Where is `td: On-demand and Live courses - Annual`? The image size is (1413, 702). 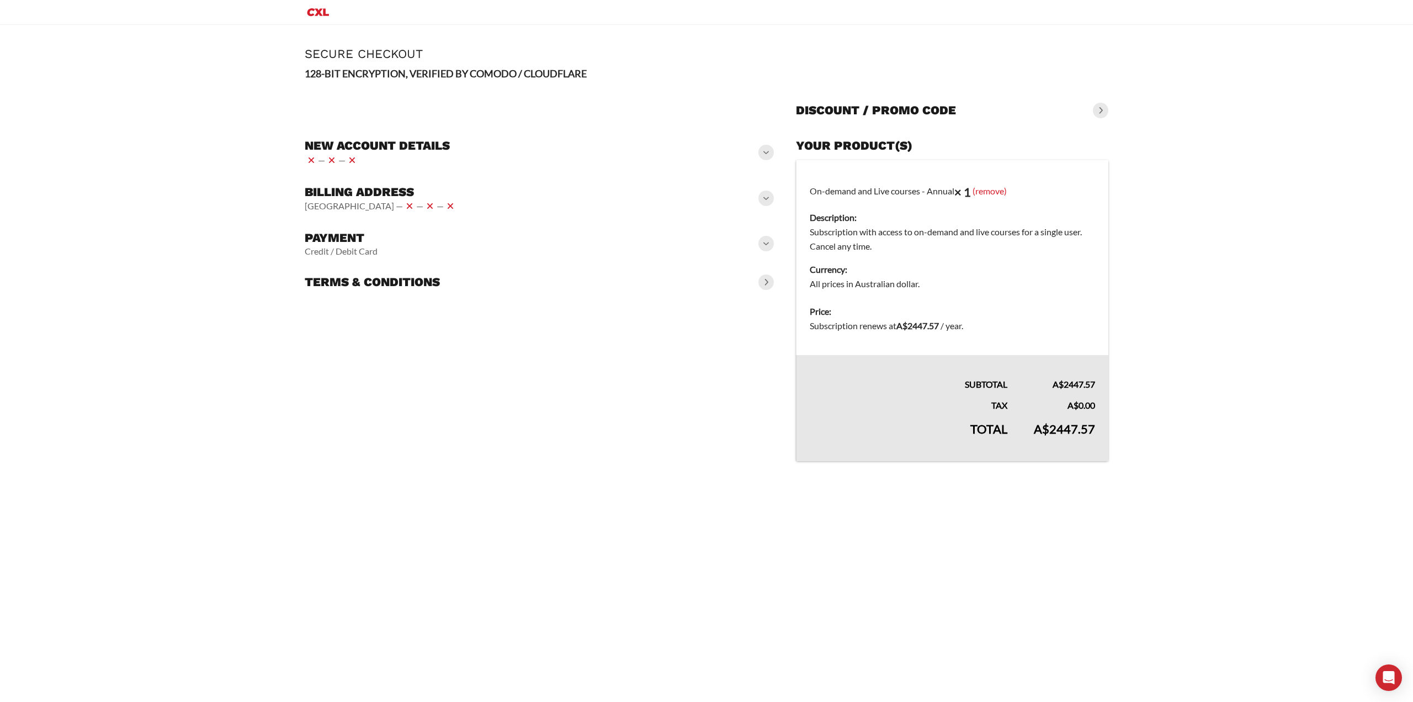 td: On-demand and Live courses - Annual is located at coordinates (952, 229).